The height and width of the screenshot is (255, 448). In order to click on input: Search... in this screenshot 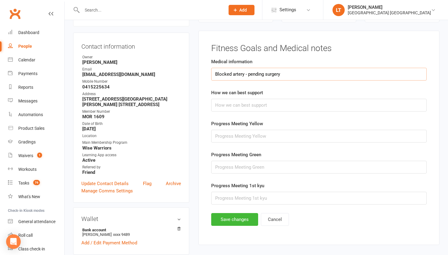, I will do `click(150, 10)`.